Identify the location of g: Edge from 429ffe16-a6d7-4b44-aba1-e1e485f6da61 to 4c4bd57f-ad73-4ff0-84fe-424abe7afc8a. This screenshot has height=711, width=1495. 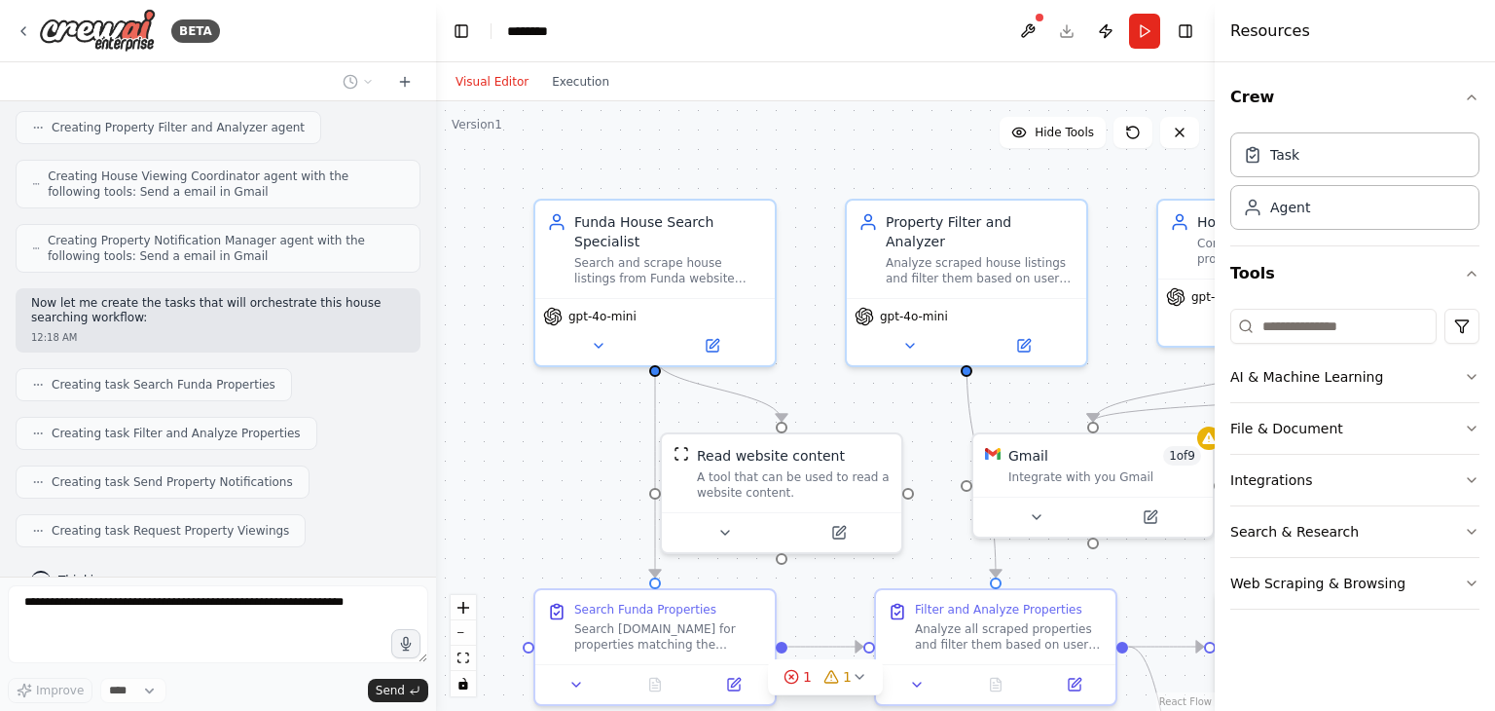
(1186, 388).